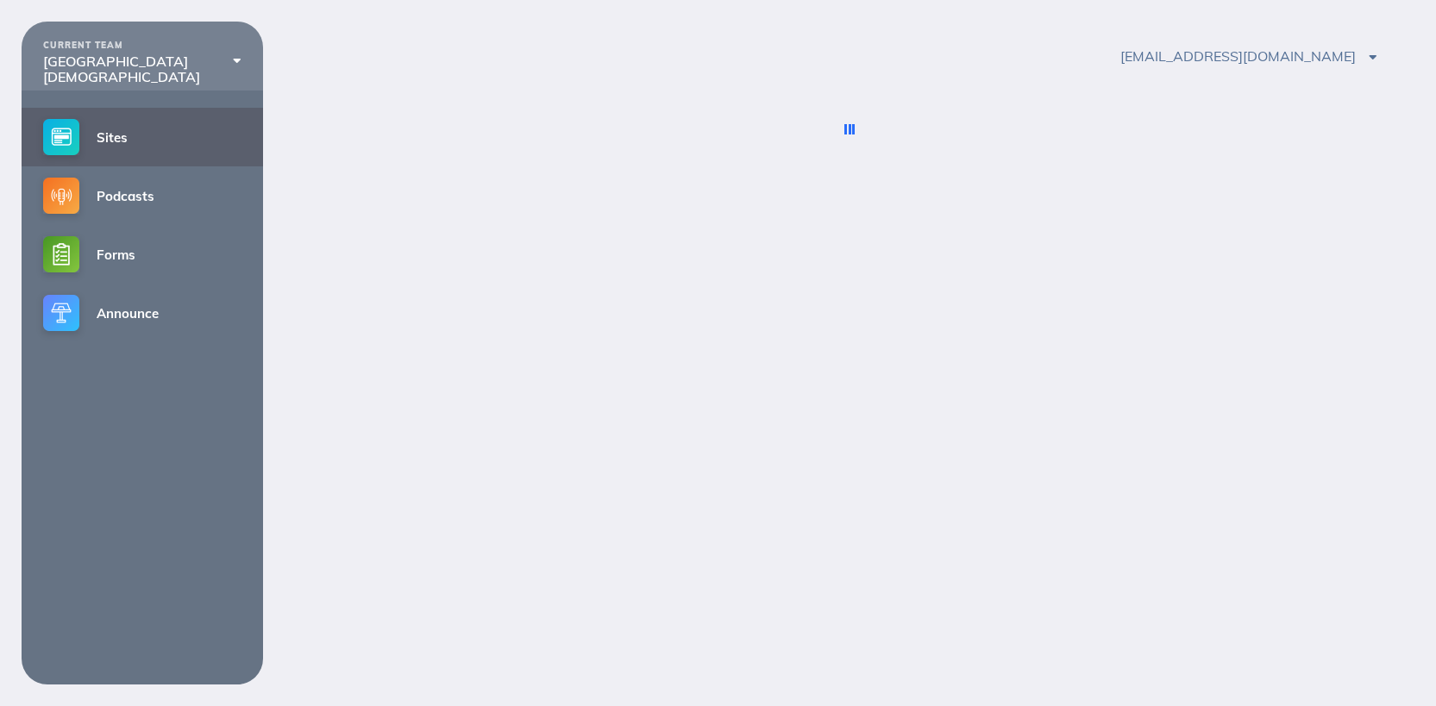  Describe the element at coordinates (61, 196) in the screenshot. I see `img: podcasts-small@2x.png` at that location.